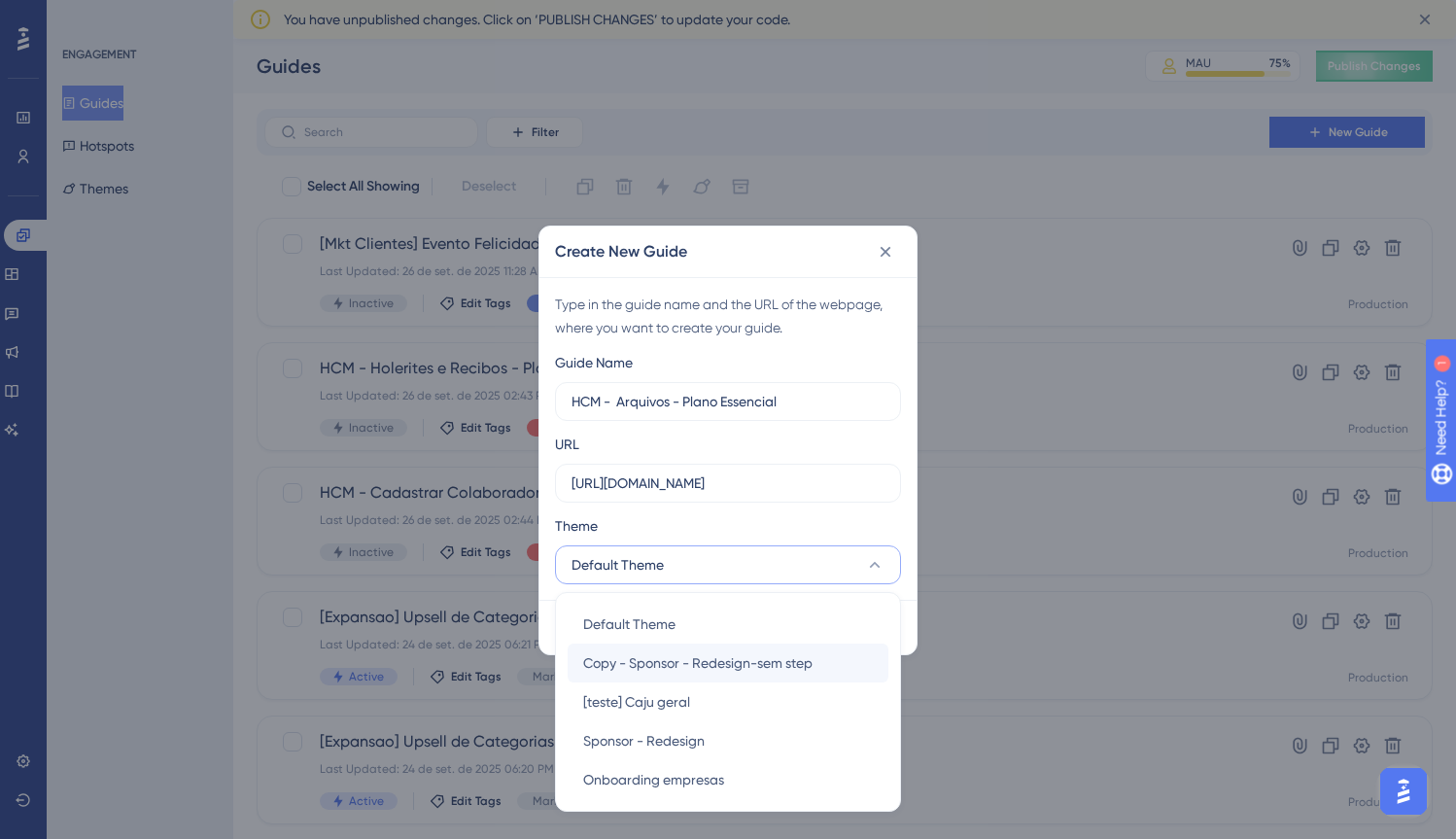  Describe the element at coordinates (728, 483) in the screenshot. I see `input: https://www.example.com` at that location.